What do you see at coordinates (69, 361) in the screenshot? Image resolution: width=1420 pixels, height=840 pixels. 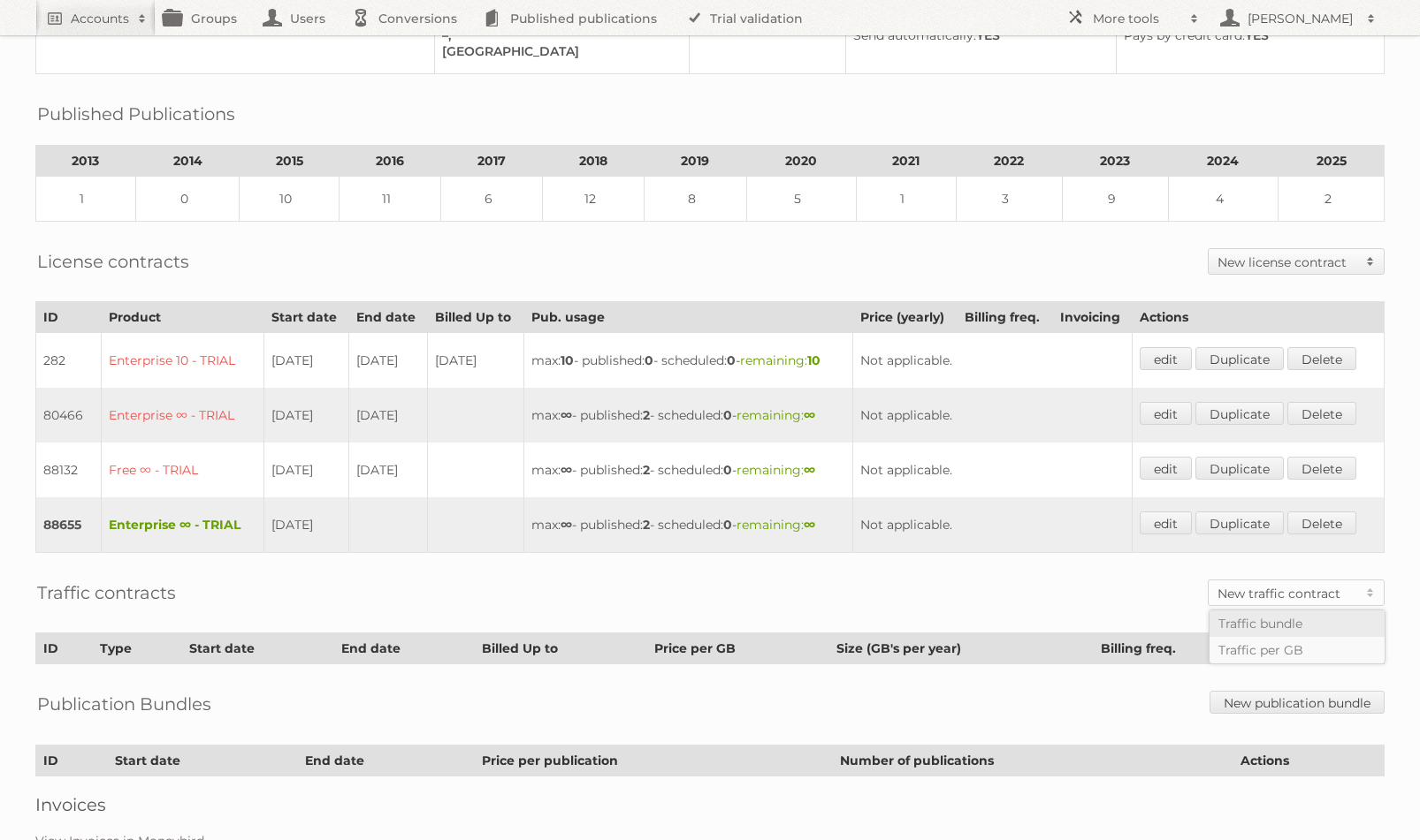 I see `td: 282` at bounding box center [69, 361].